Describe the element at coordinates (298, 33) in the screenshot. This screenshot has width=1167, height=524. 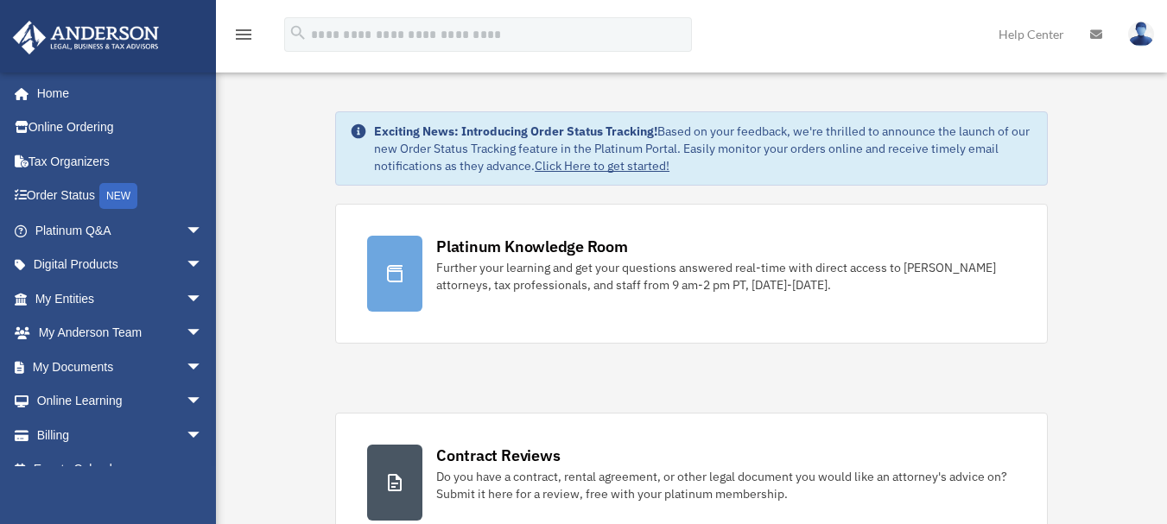
I see `i: search` at that location.